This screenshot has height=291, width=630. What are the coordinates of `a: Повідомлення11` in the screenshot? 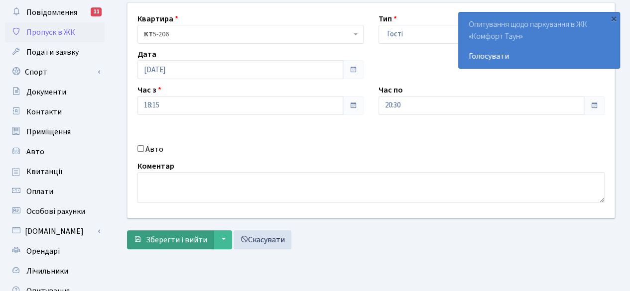 It's located at (55, 12).